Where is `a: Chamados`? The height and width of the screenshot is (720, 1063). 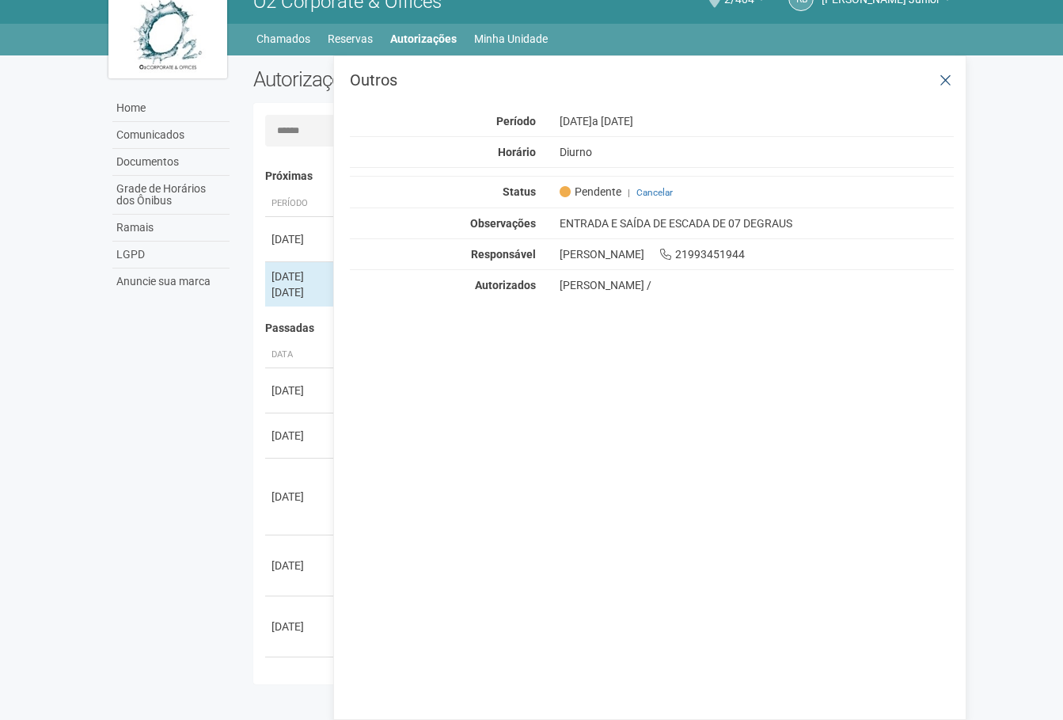 a: Chamados is located at coordinates (283, 39).